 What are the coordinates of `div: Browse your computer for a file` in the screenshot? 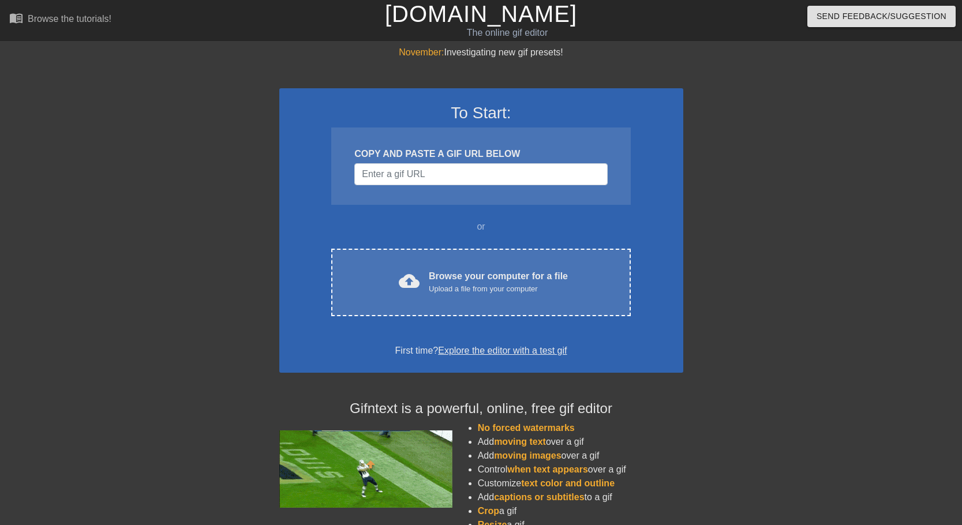 It's located at (498, 282).